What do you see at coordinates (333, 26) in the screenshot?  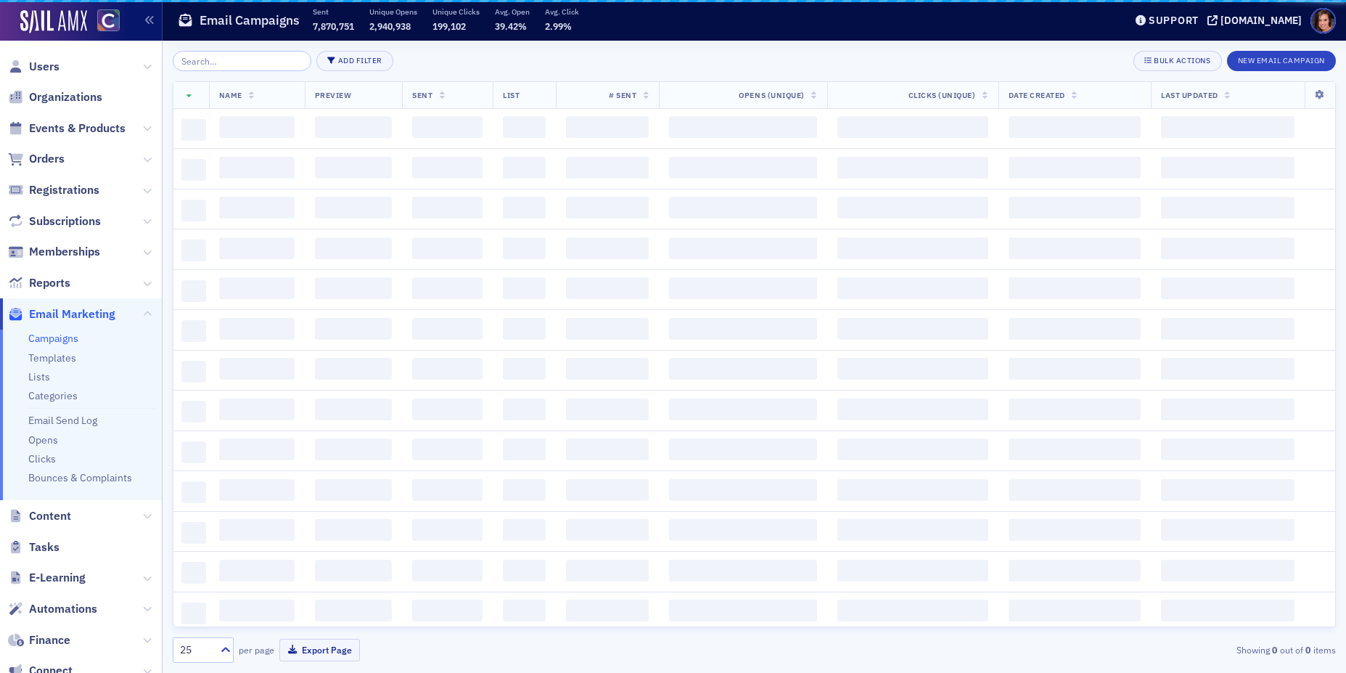 I see `span: 7,870,751` at bounding box center [333, 26].